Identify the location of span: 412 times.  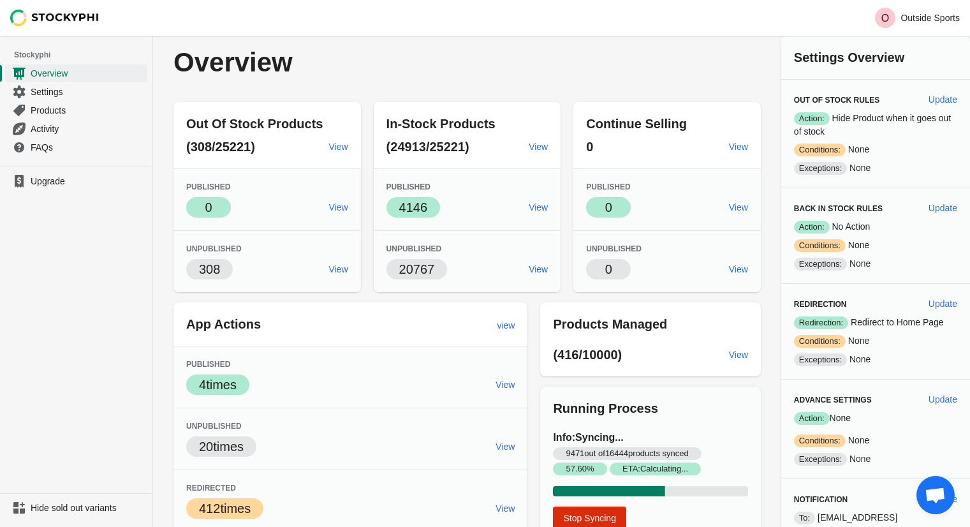
(224, 508).